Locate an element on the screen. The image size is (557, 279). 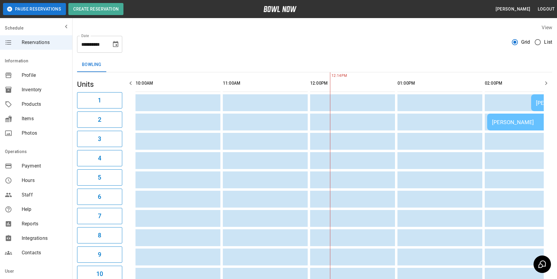
h6: 4 is located at coordinates (99, 158).